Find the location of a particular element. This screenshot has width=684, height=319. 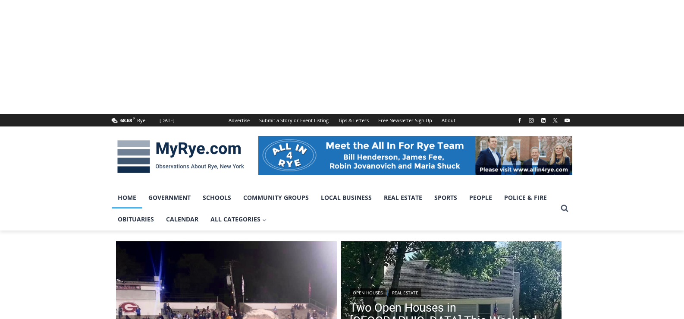

a: Community Groups is located at coordinates (276, 197).